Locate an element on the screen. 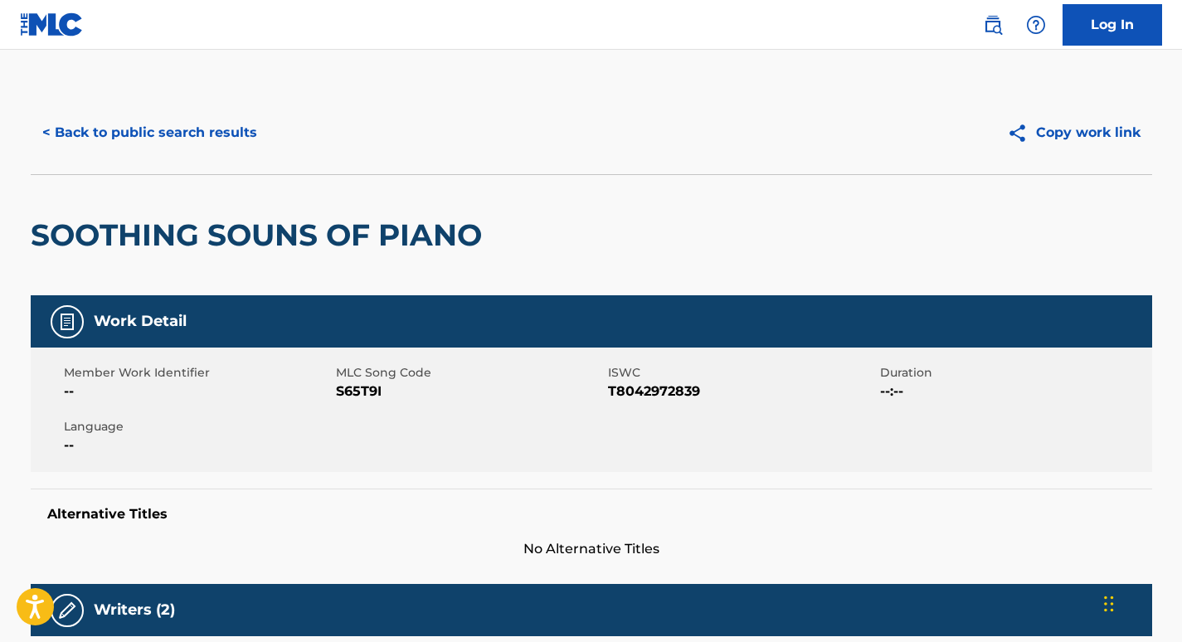 The height and width of the screenshot is (642, 1182). h5: Alternative Titles is located at coordinates (592, 514).